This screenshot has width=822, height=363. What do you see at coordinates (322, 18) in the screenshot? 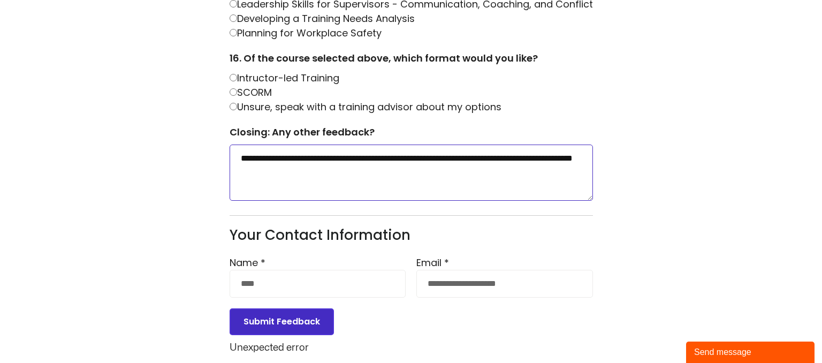
I see `label: Developing a Training Needs Analysis` at bounding box center [322, 18].